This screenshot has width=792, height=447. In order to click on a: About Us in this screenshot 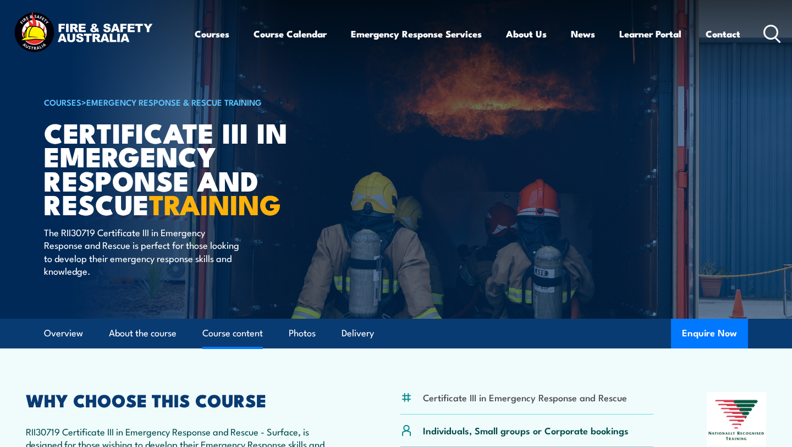, I will do `click(526, 34)`.